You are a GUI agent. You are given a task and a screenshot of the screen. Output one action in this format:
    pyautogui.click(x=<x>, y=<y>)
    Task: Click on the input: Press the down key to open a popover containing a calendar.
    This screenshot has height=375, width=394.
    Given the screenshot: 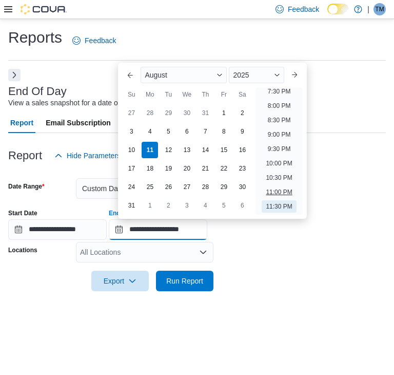 What is the action you would take?
    pyautogui.click(x=57, y=229)
    